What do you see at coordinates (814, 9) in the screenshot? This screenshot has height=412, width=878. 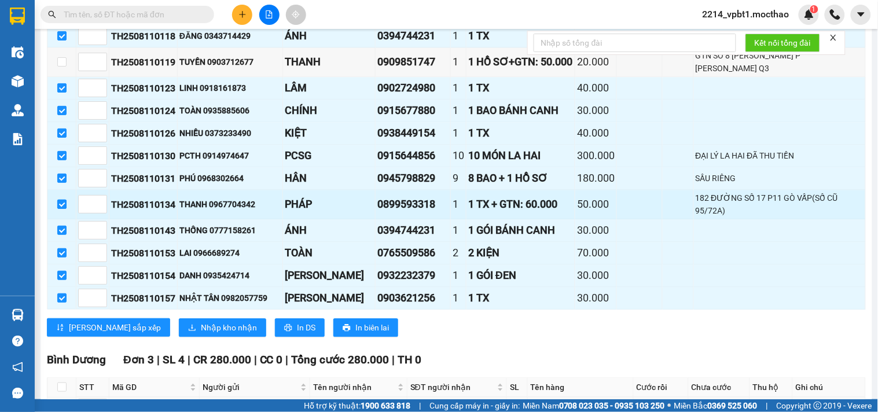 I see `sup: 1` at bounding box center [814, 9].